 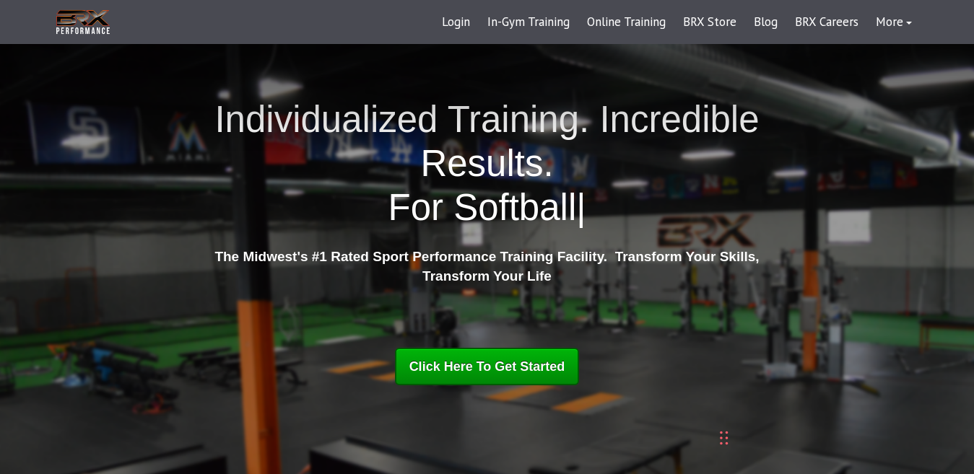 I want to click on a: Login, so click(x=456, y=22).